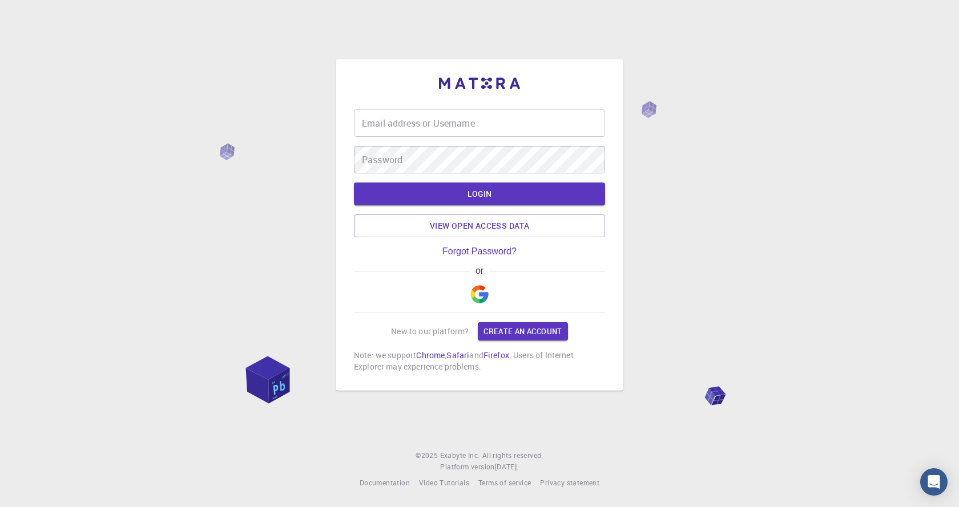 This screenshot has width=959, height=507. What do you see at coordinates (504, 483) in the screenshot?
I see `span: Terms of service` at bounding box center [504, 483].